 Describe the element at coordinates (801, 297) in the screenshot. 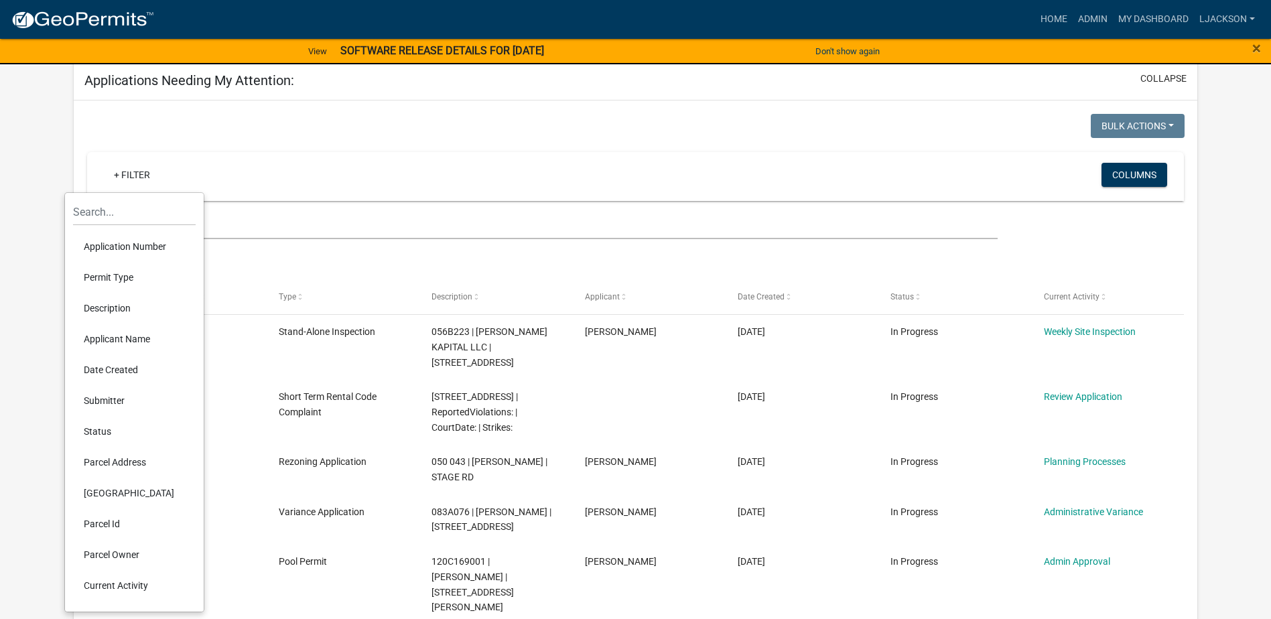

I see `datatable-header-cell: Date Created` at that location.